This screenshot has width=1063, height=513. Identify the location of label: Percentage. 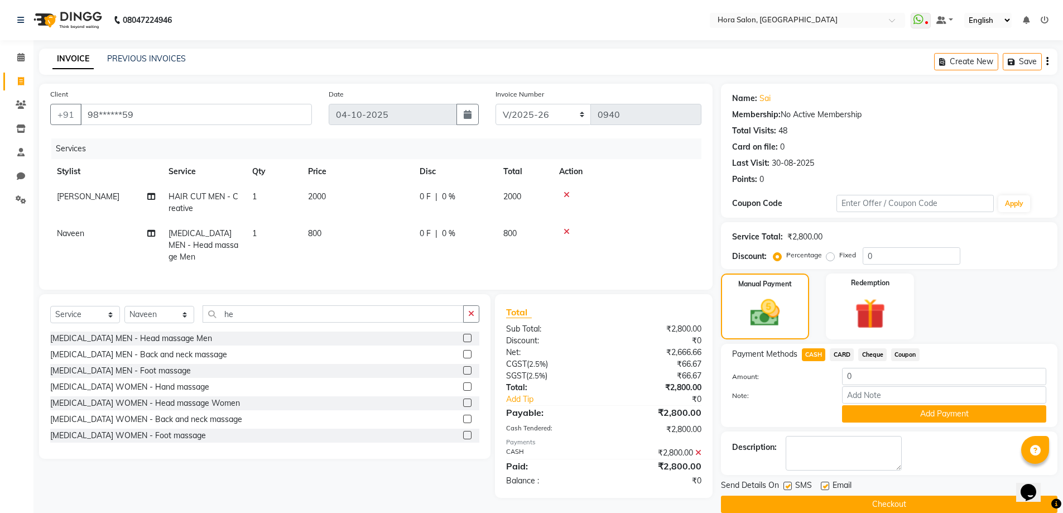
(804, 255).